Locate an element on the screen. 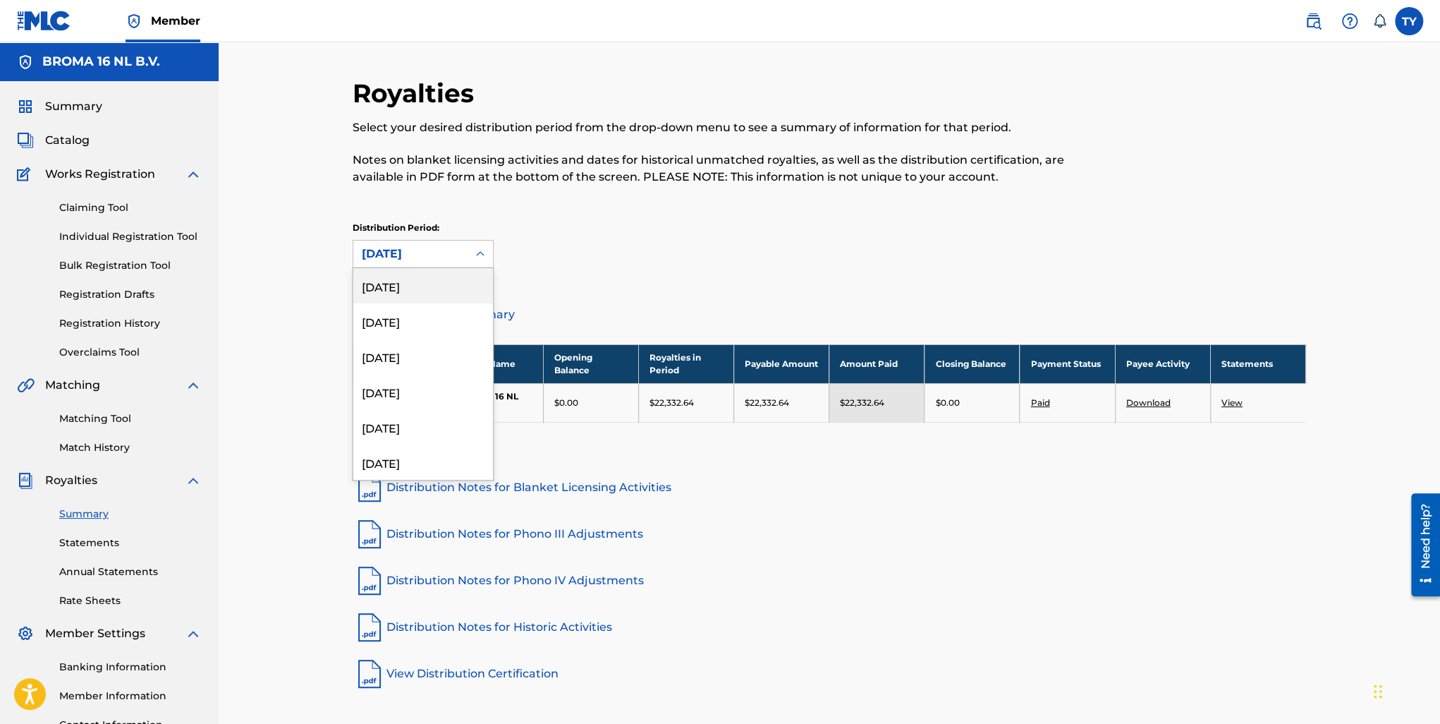 The height and width of the screenshot is (724, 1440). td: BROMA 16 NL B.V. is located at coordinates (495, 402).